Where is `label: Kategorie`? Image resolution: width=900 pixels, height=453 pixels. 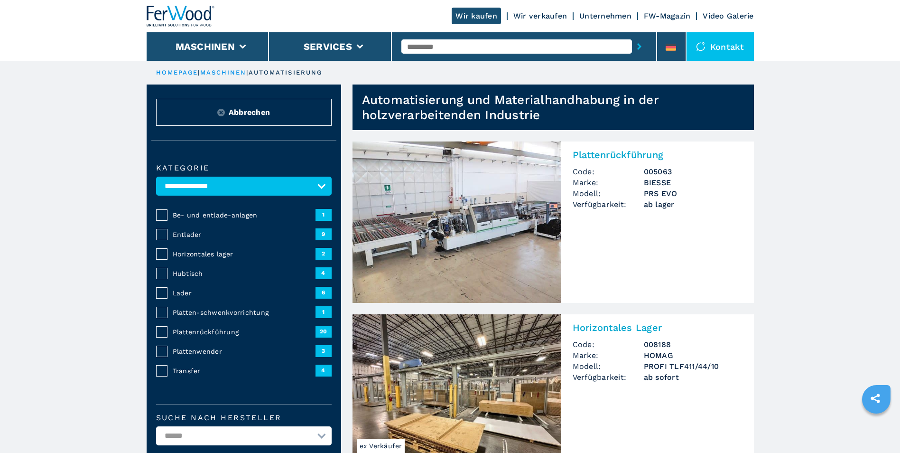 label: Kategorie is located at coordinates (244, 168).